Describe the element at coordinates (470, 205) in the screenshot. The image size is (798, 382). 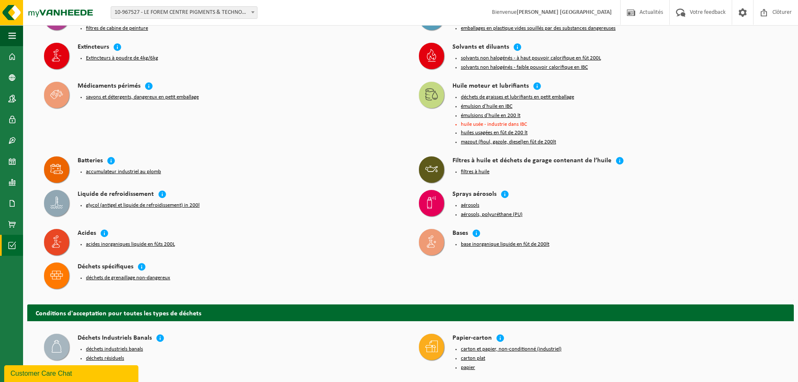
I see `button: aérosols` at that location.